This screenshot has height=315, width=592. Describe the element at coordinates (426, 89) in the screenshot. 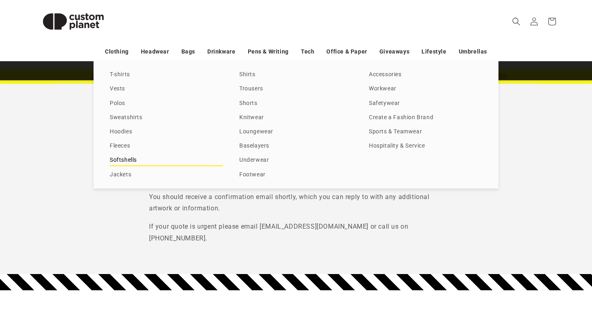

I see `a: Workwear` at that location.